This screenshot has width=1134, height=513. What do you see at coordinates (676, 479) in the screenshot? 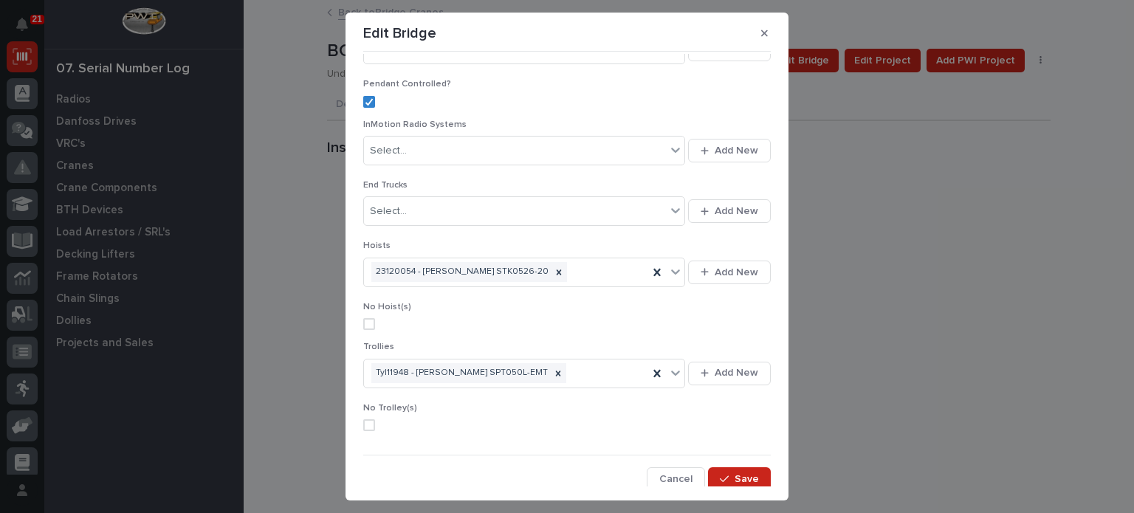
I see `button: Cancel` at bounding box center [676, 479].